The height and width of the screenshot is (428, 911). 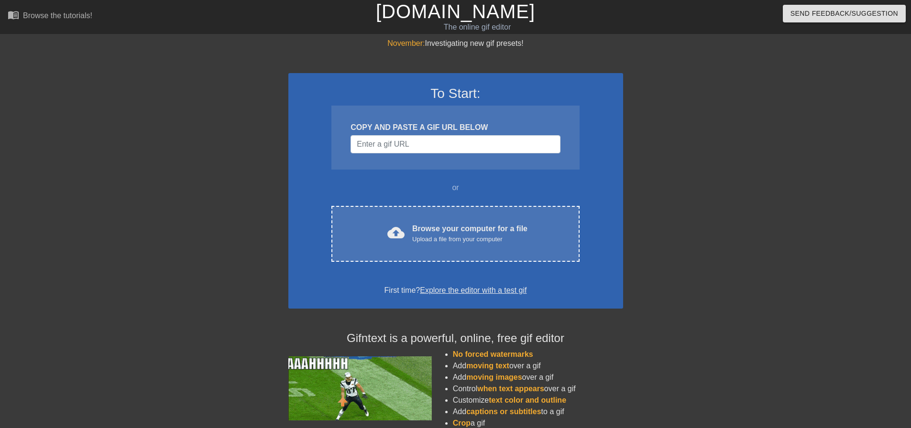 I want to click on span: Send Feedback/Suggestion, so click(x=844, y=13).